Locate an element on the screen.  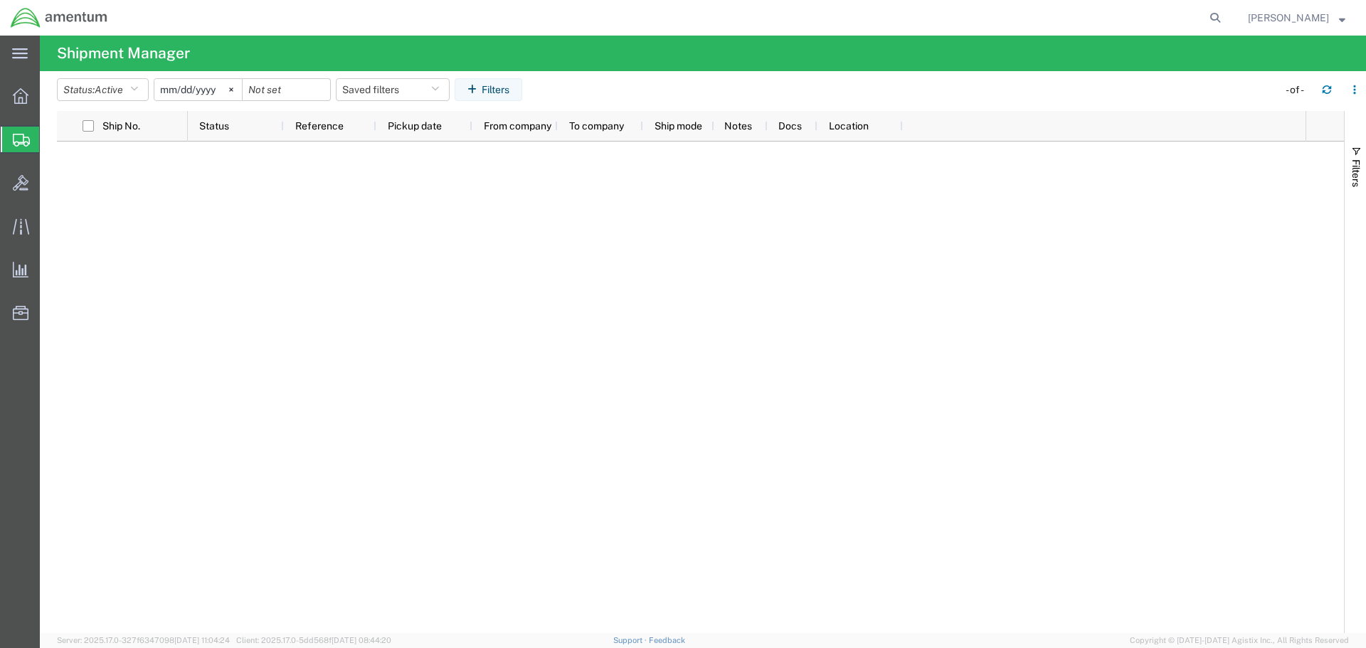
span: Pickup date is located at coordinates (415, 126).